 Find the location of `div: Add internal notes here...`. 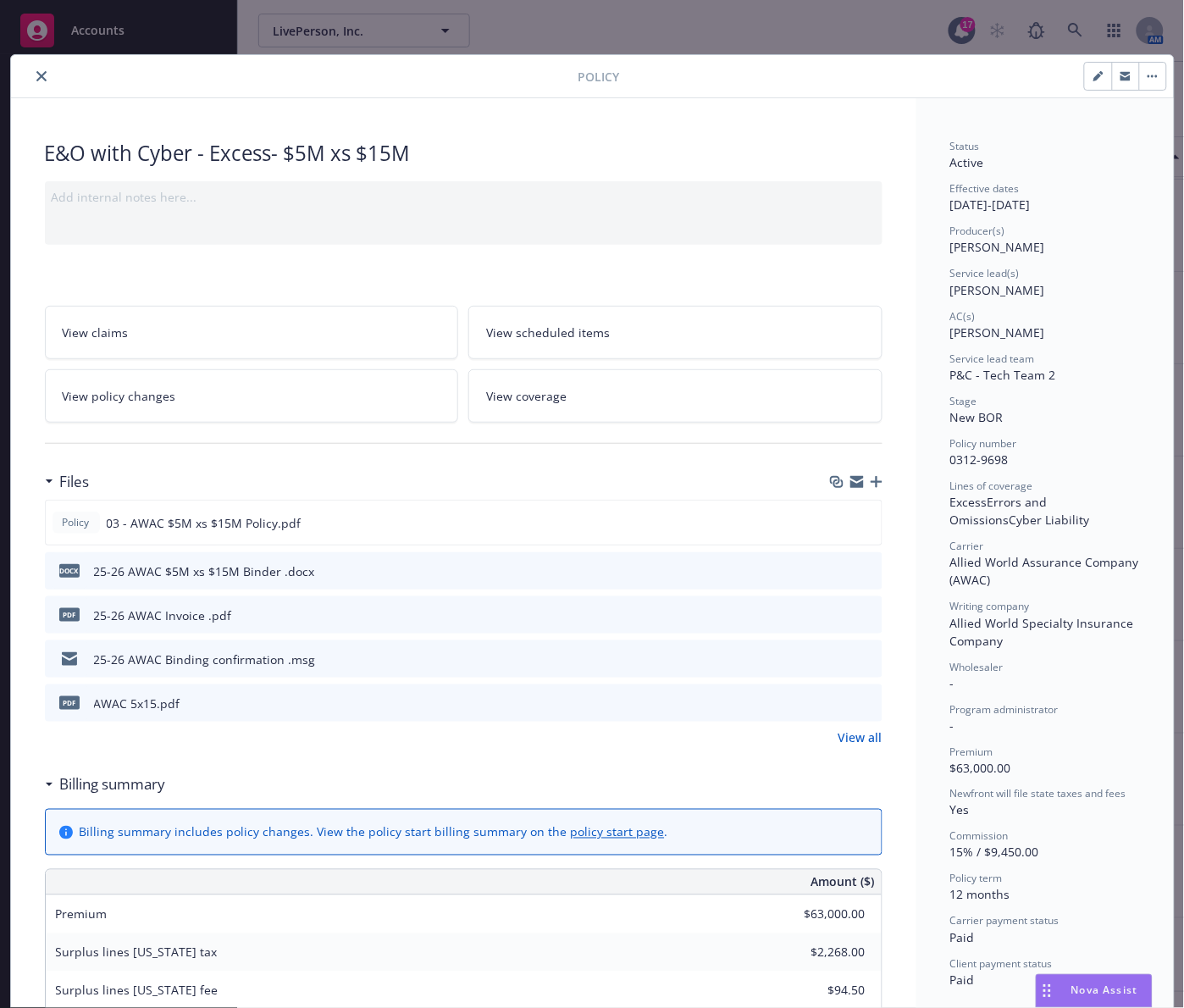

div: Add internal notes here... is located at coordinates (463, 197).